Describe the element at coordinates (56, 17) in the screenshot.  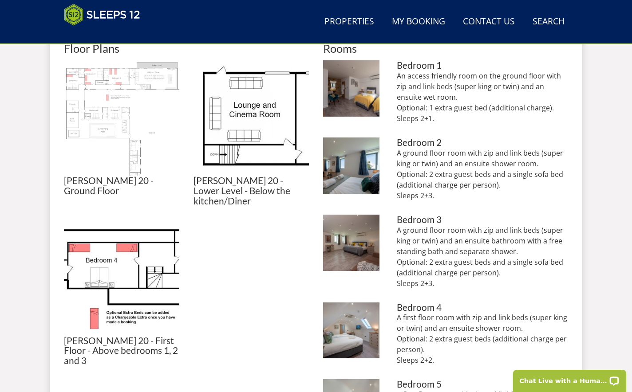
I see `p: Chat Live with a Human!` at that location.